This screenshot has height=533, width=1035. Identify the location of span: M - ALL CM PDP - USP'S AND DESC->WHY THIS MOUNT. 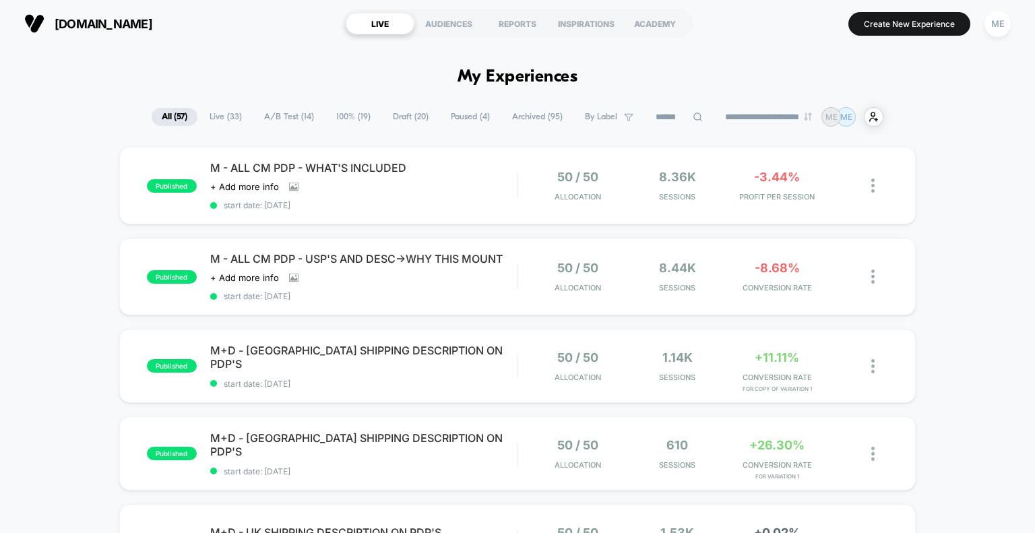
(364, 259).